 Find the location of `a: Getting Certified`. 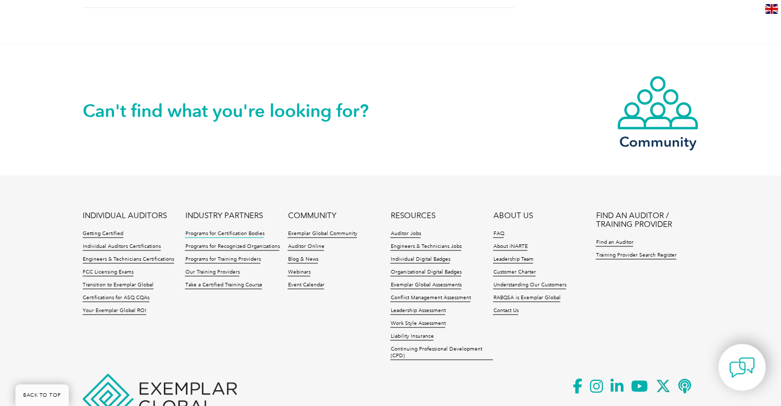

a: Getting Certified is located at coordinates (103, 234).